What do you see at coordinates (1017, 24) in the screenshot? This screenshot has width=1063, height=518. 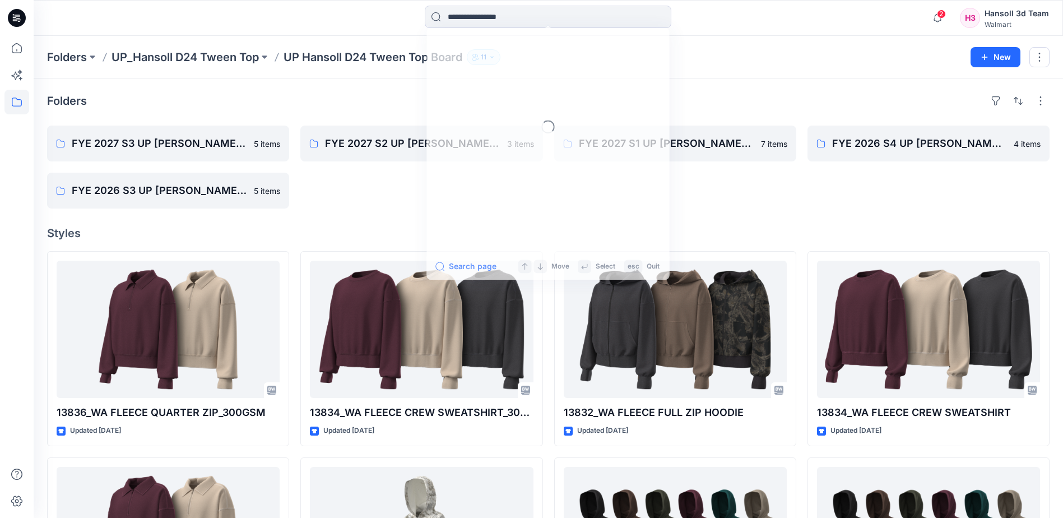 I see `div: Walmart` at bounding box center [1017, 24].